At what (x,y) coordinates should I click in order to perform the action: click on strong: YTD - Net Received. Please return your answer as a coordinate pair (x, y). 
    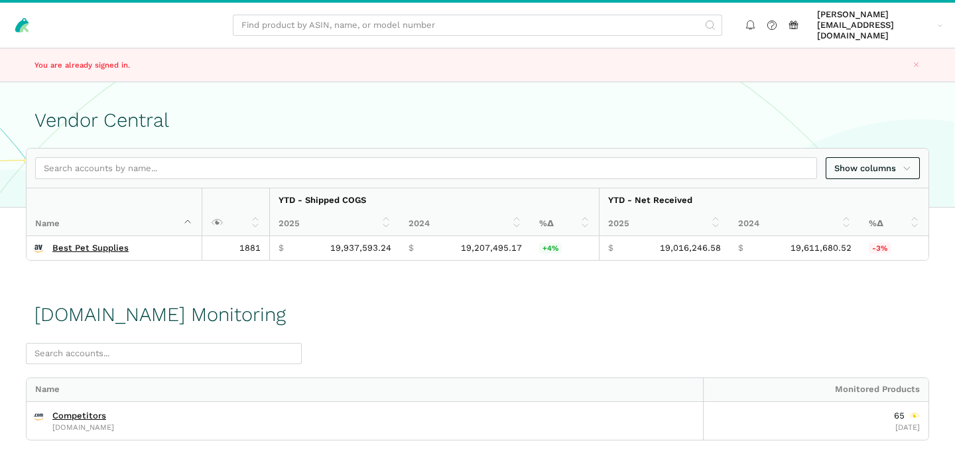
    Looking at the image, I should click on (650, 200).